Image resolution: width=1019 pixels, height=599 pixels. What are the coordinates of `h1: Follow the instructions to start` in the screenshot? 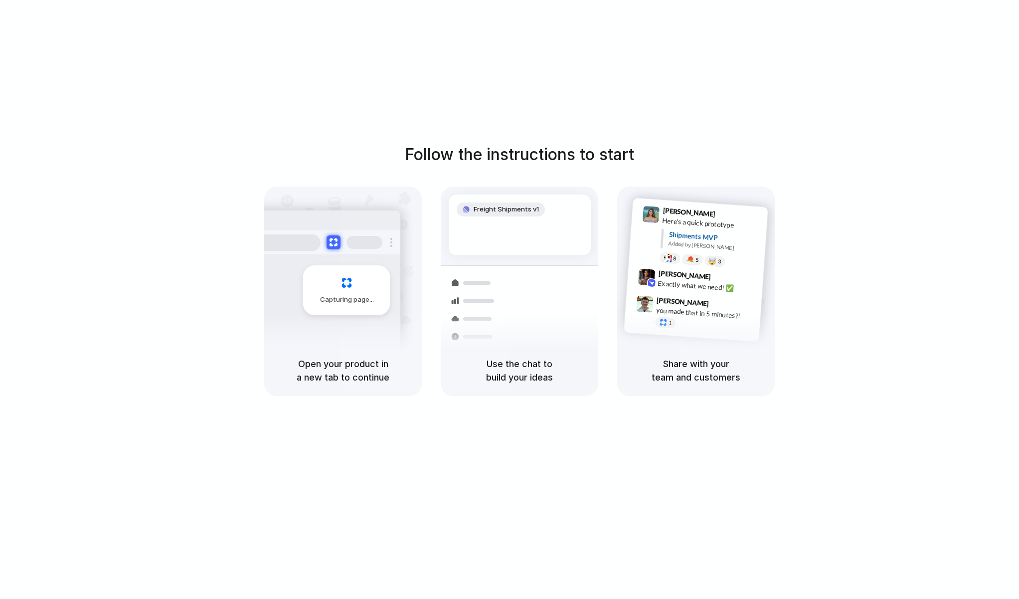 It's located at (519, 154).